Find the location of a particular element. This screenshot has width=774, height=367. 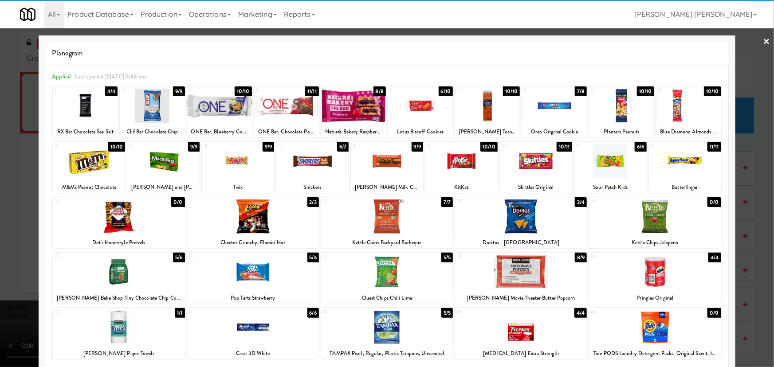

div: Pop Tarts Strawberry is located at coordinates (253, 298).